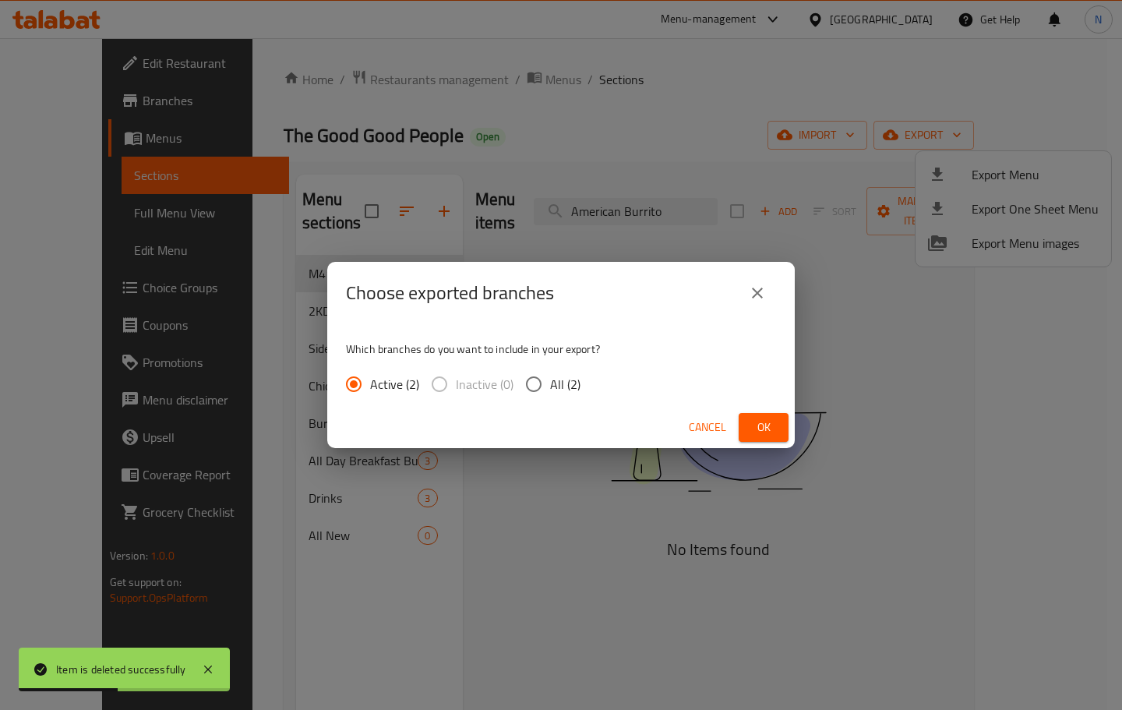  Describe the element at coordinates (764, 427) in the screenshot. I see `button: Ok` at that location.